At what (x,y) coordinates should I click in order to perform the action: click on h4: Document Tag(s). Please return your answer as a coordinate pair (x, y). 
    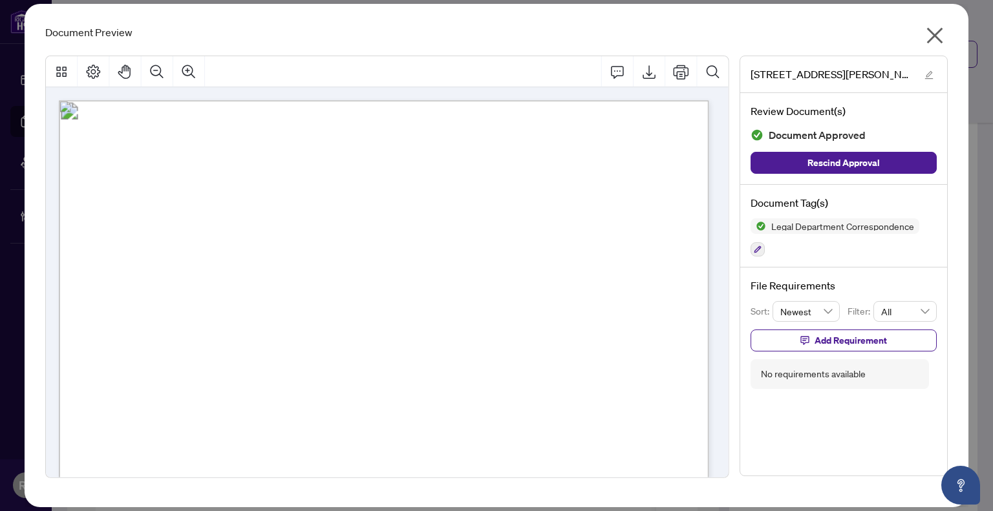
    Looking at the image, I should click on (844, 203).